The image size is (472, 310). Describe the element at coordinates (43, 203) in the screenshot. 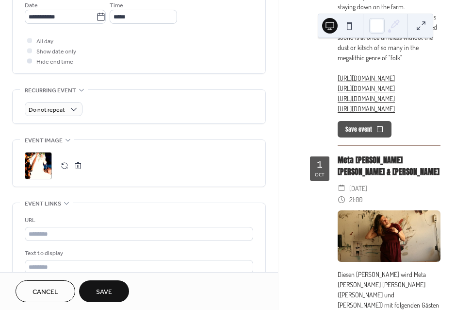

I see `span: Event links` at that location.